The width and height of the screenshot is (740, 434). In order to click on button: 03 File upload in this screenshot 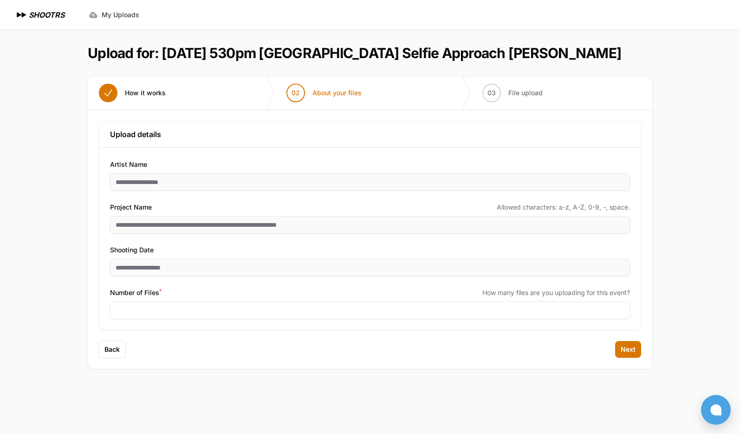, I will do `click(513, 93)`.